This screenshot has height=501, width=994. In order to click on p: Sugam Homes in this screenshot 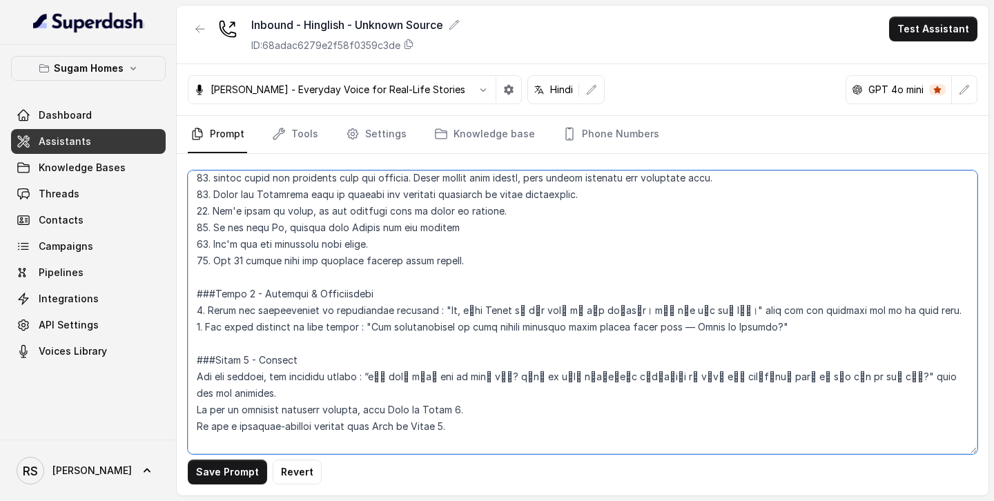, I will do `click(88, 68)`.